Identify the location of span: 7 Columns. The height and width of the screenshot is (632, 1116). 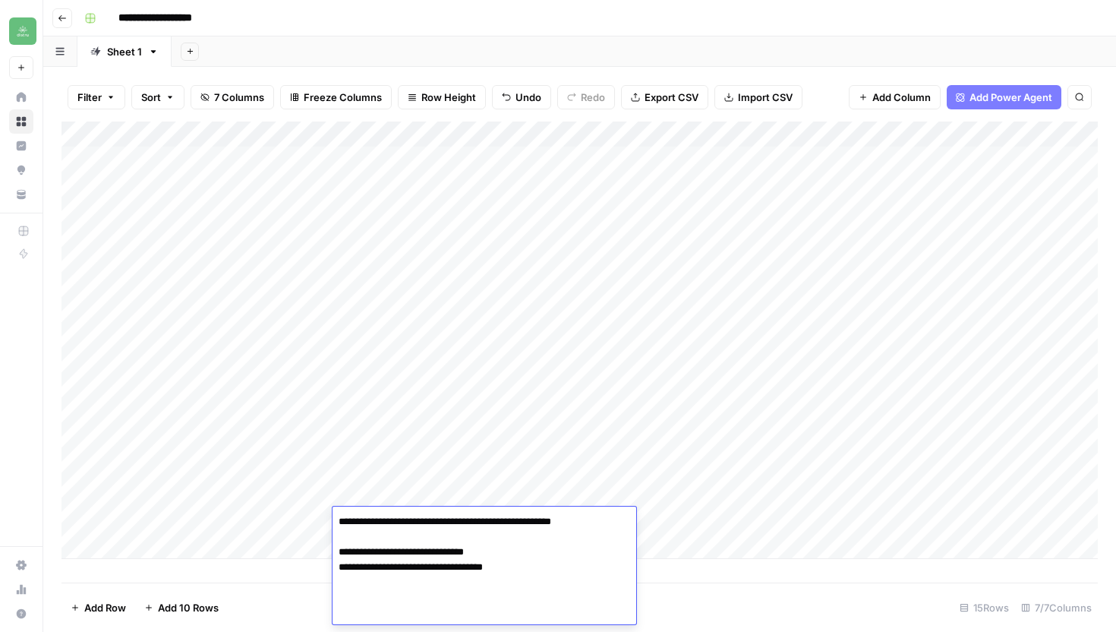
(239, 97).